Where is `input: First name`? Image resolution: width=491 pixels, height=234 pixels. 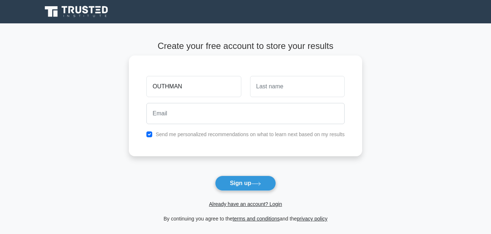
input: First name is located at coordinates (193, 87).